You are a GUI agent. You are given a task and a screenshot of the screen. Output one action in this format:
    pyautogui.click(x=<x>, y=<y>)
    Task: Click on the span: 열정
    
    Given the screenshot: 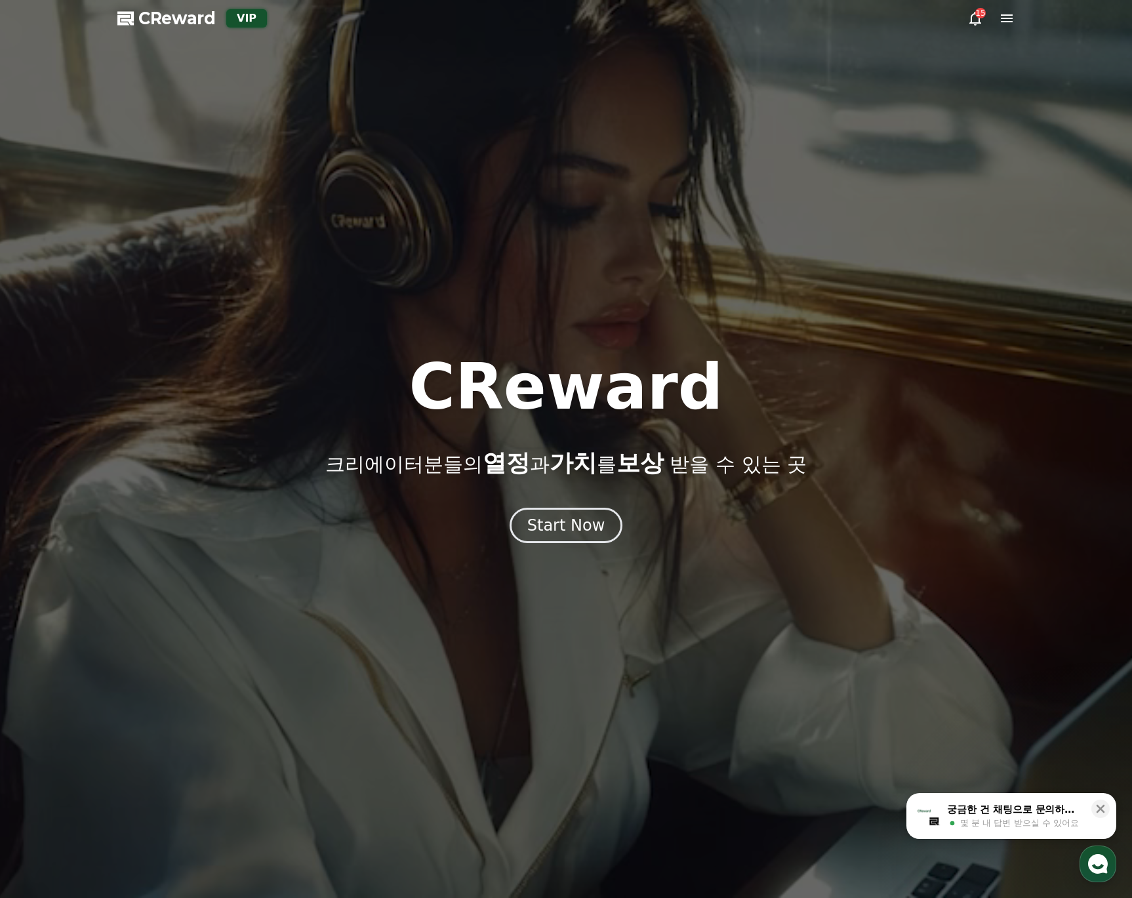 What is the action you would take?
    pyautogui.click(x=506, y=462)
    